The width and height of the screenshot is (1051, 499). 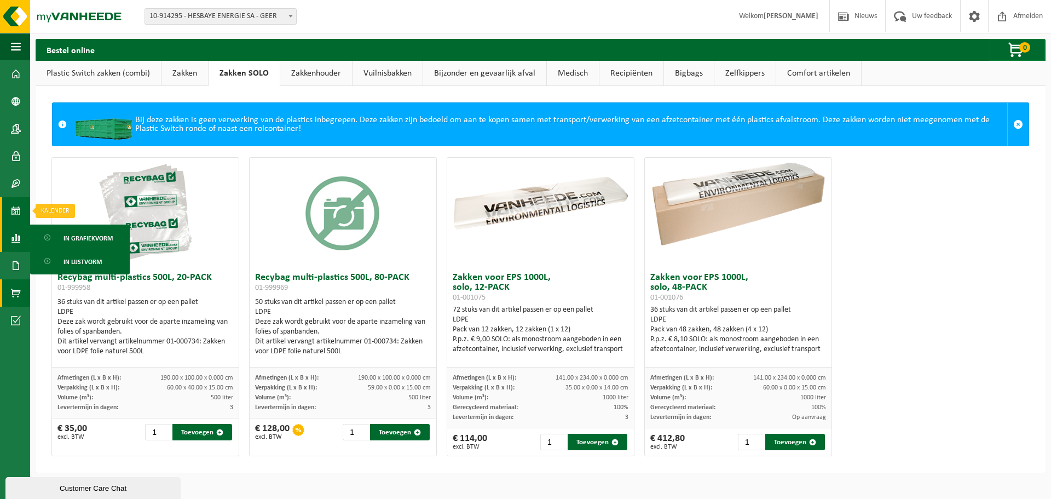 I want to click on h3: Recybag multi-plastics 500L, 80-PACK, so click(x=343, y=284).